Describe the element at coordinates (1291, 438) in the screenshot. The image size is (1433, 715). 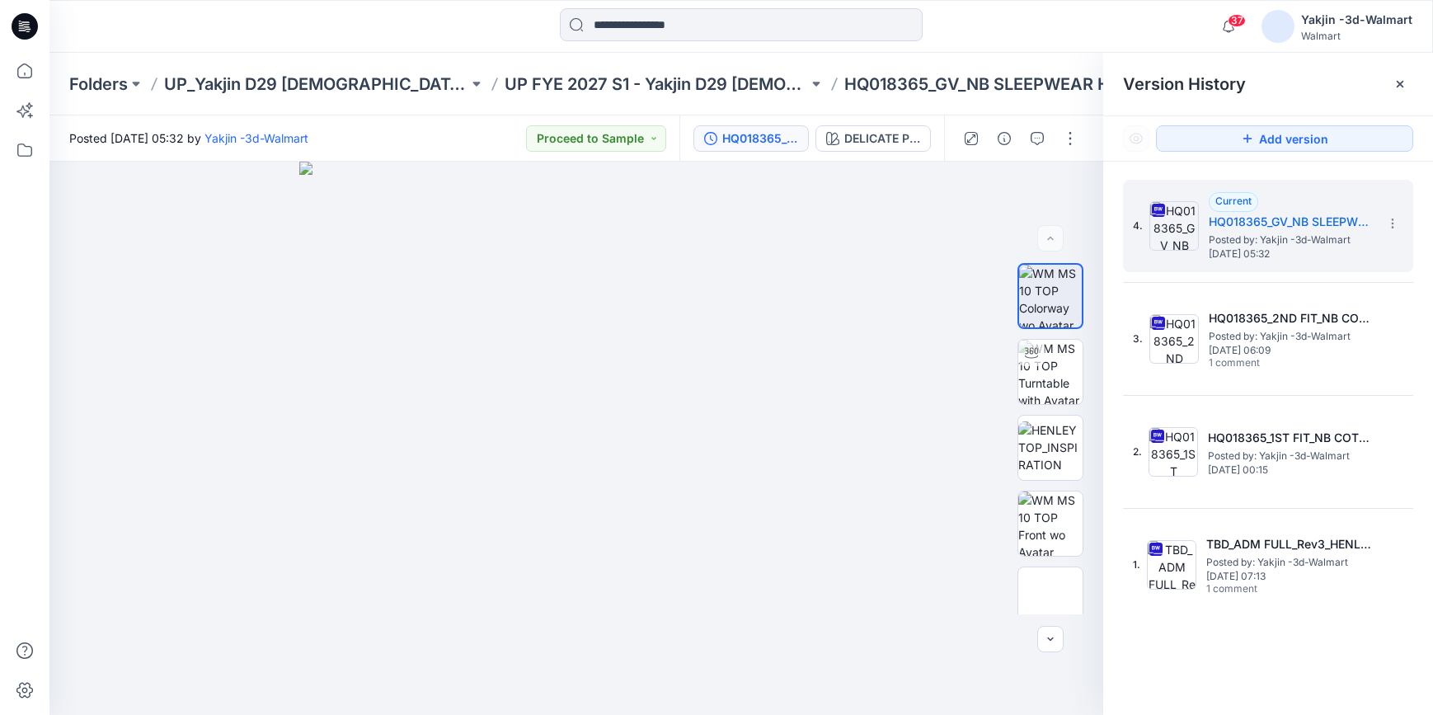
I see `h5: HQ018365_1ST FIT_NB COTTON JERSEY HENLEY TOP` at that location.